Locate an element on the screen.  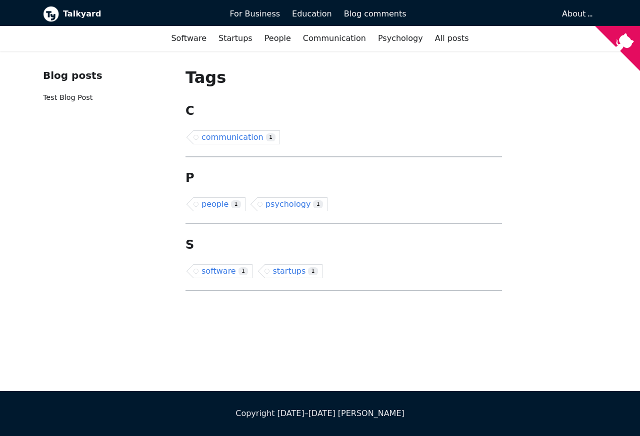
a: Test Blog Post is located at coordinates (67, 97).